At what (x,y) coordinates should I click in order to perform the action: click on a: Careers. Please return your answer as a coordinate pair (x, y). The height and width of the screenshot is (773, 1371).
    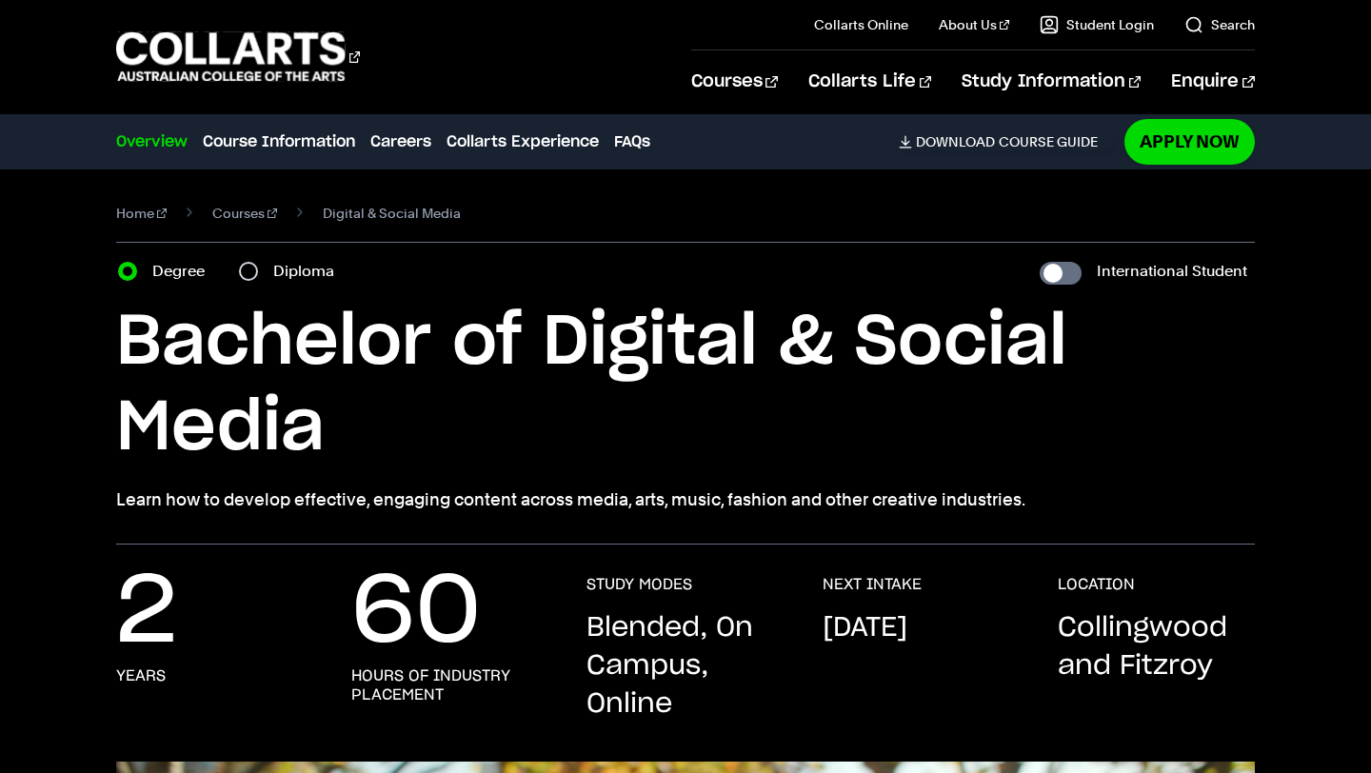
    Looking at the image, I should click on (401, 142).